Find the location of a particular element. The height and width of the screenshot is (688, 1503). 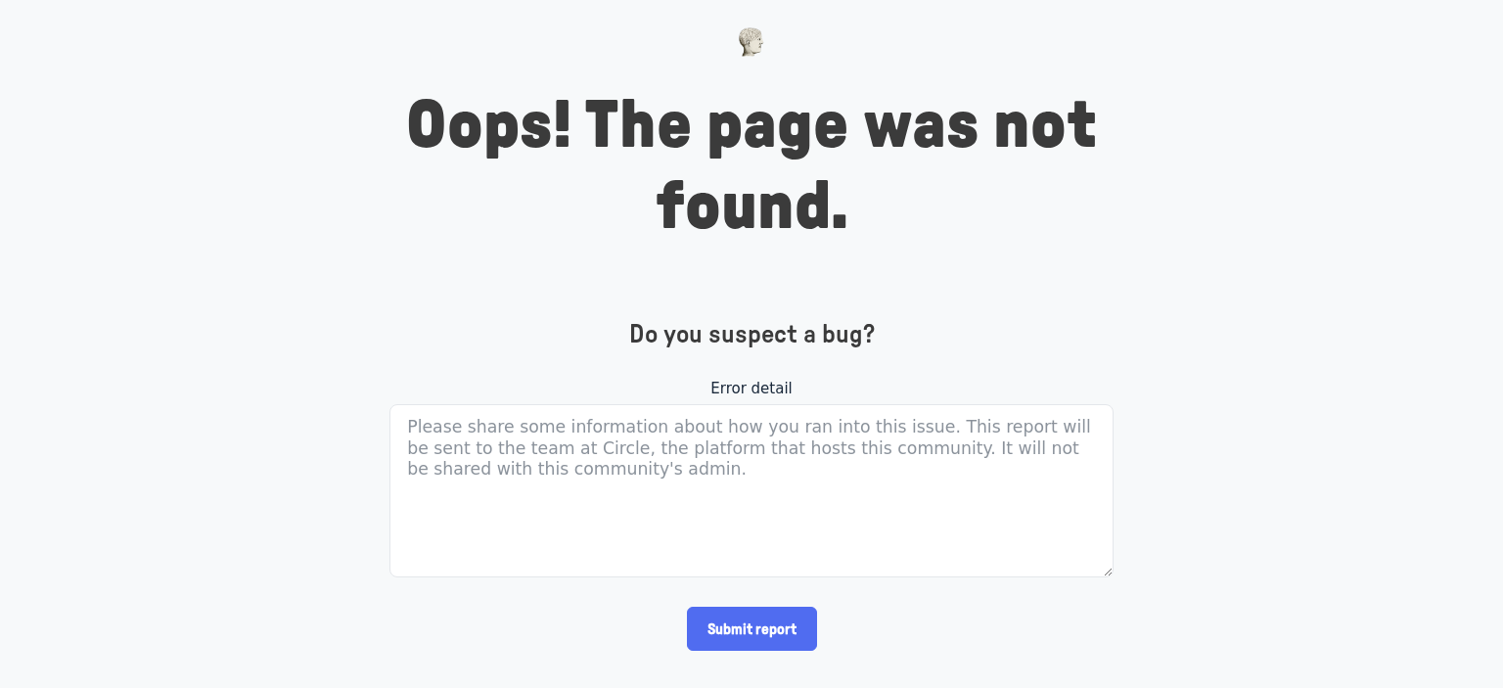

h4: Do you suspect a bug? is located at coordinates (752, 335).